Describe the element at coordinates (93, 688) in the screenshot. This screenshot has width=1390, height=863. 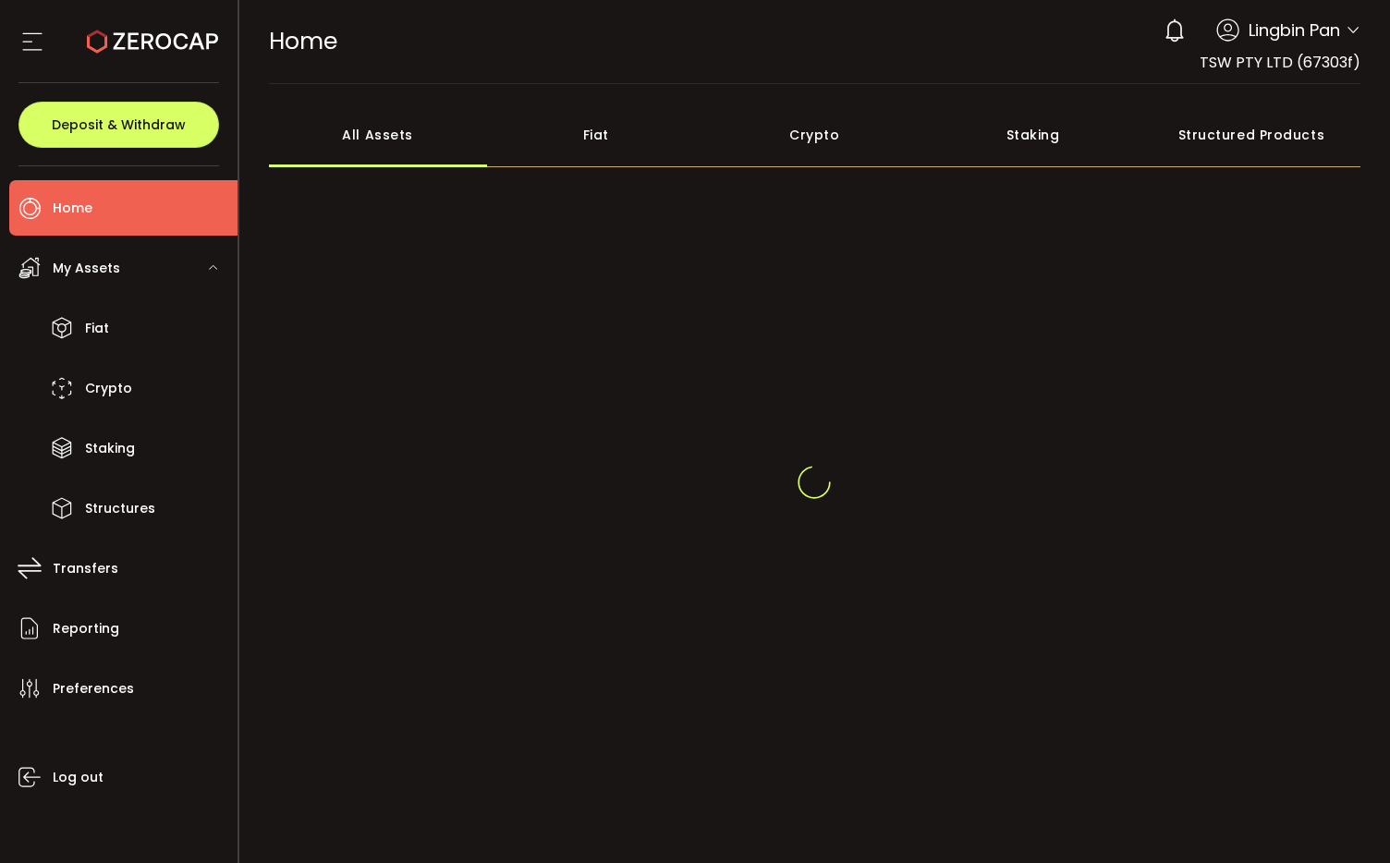
I see `span: Preferences` at that location.